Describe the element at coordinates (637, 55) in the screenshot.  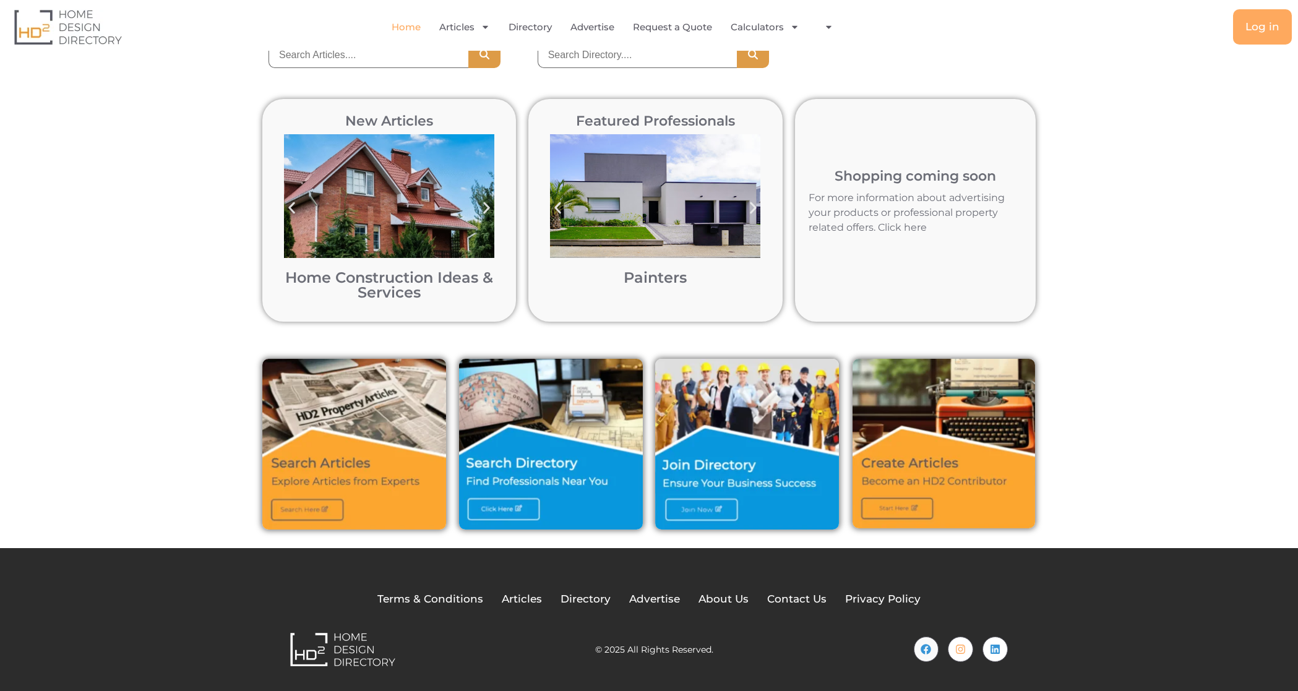
I see `input: Search Directory....` at that location.